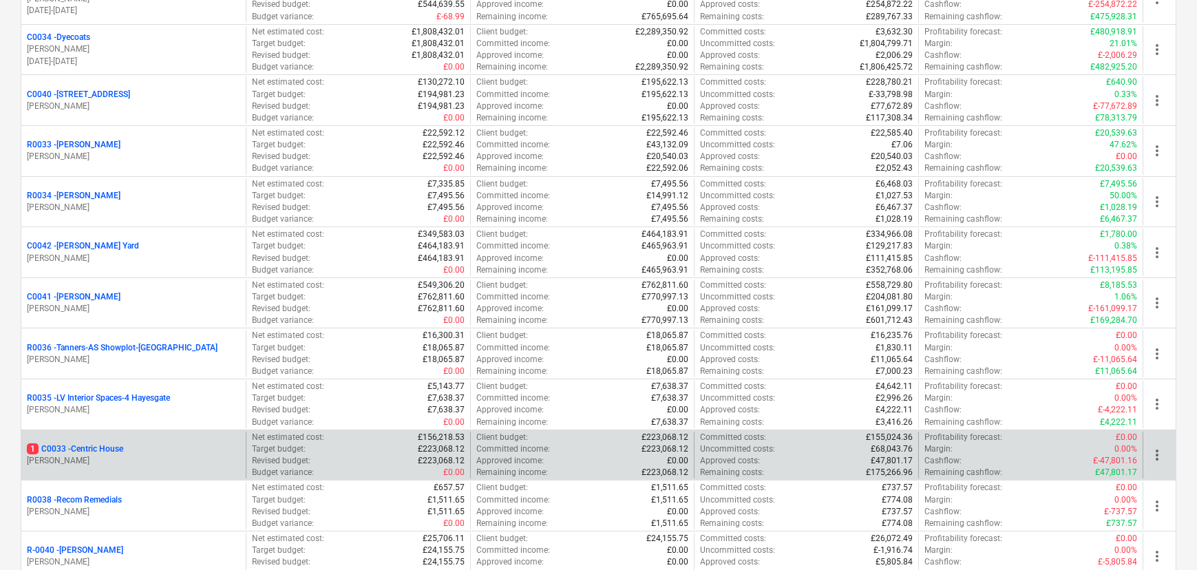  What do you see at coordinates (665, 82) in the screenshot?
I see `p: £195,622.13` at bounding box center [665, 82].